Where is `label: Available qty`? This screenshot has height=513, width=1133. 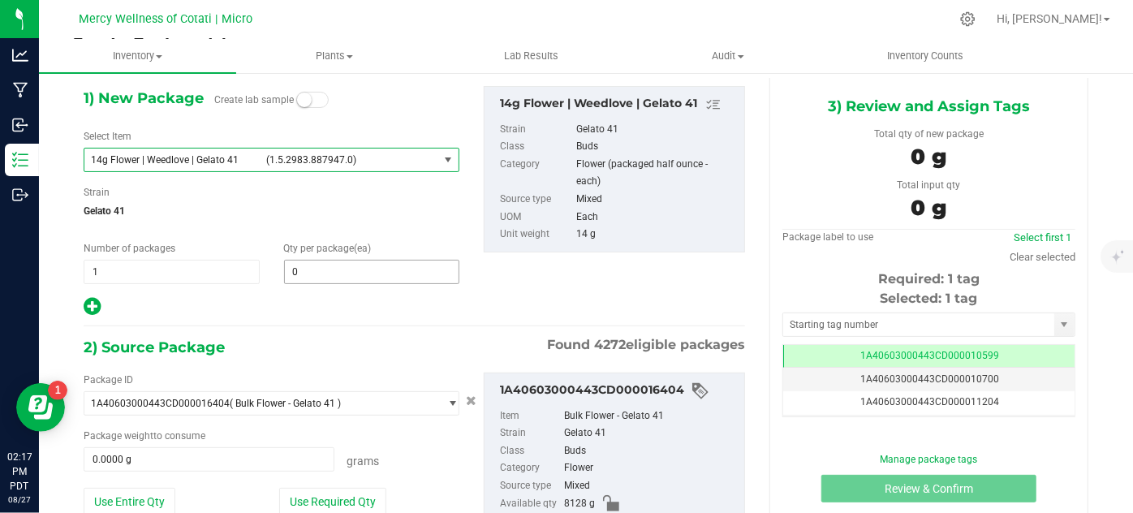
label: Available qty is located at coordinates (530, 504).